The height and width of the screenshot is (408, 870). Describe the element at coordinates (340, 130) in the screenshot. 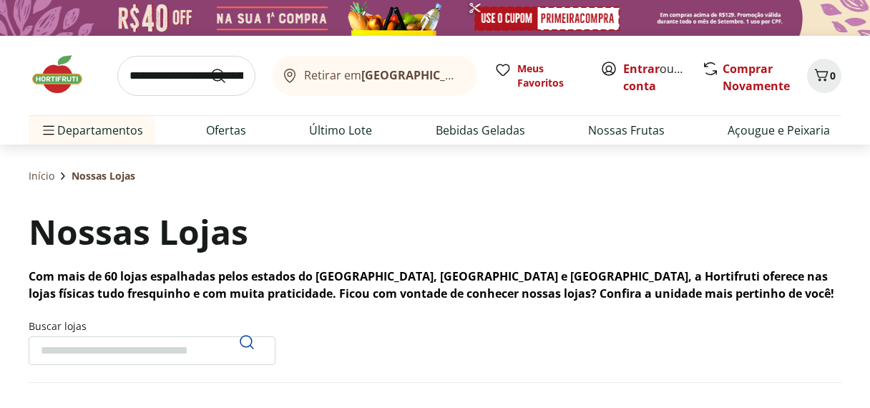

I see `a: Último Lote` at that location.